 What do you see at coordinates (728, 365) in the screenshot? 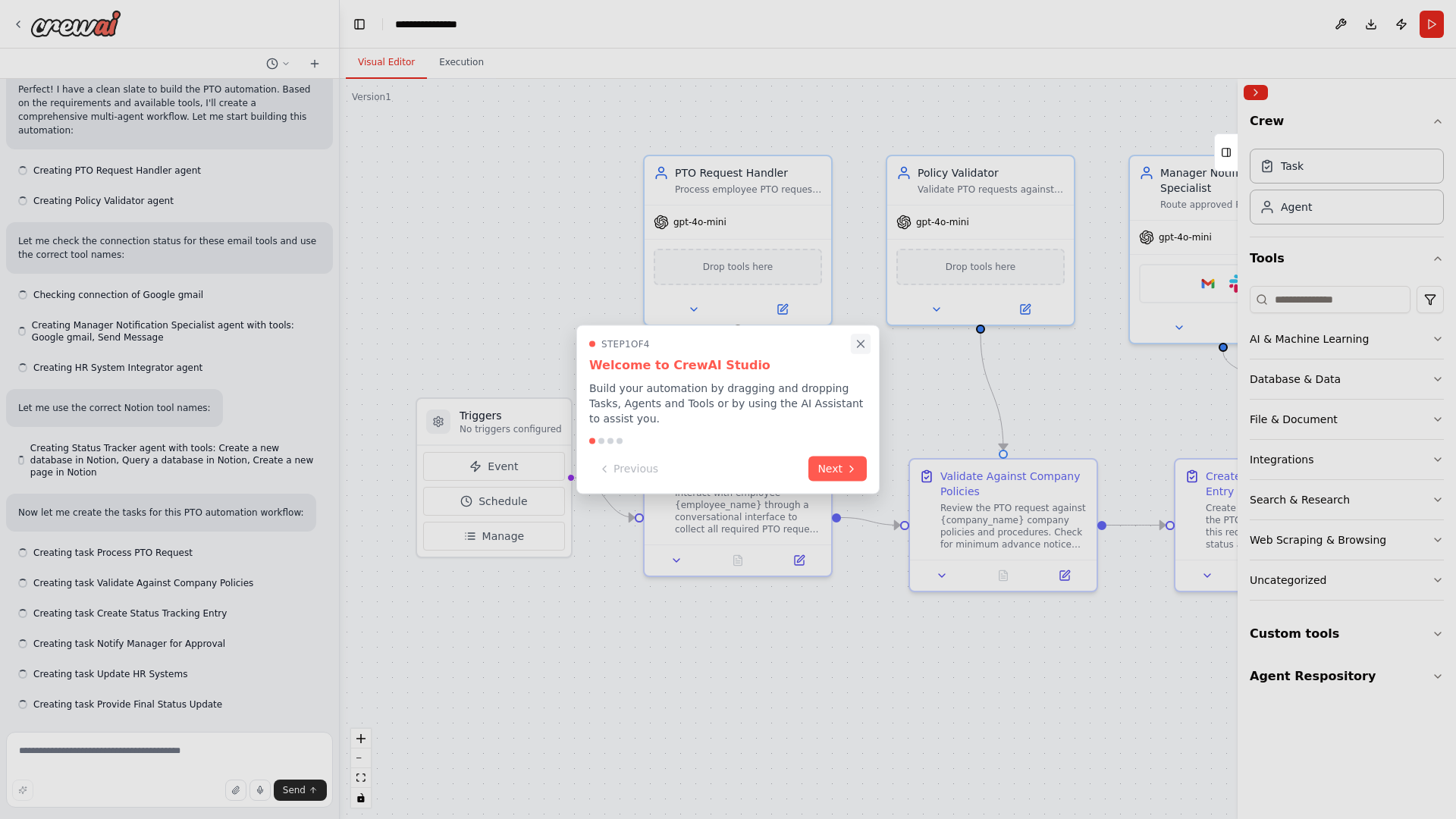
I see `h3: Welcome to CrewAI Studio` at bounding box center [728, 365].